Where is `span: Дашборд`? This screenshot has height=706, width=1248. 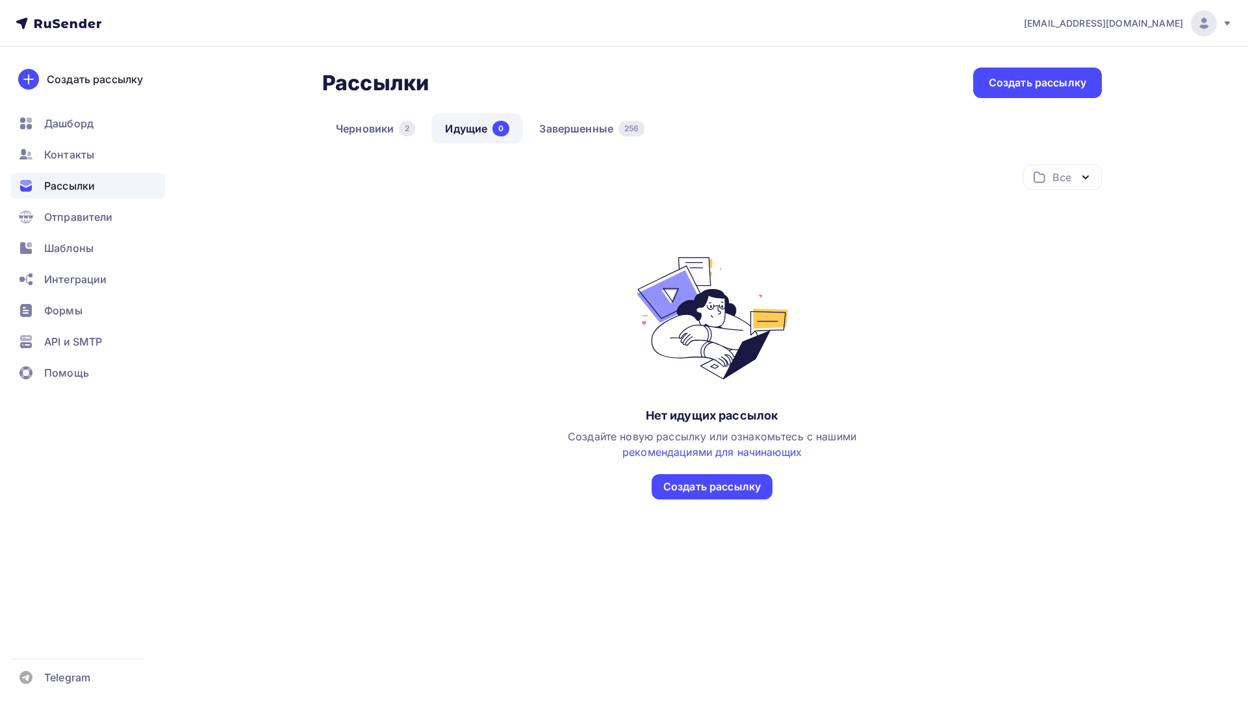
span: Дашборд is located at coordinates (69, 123).